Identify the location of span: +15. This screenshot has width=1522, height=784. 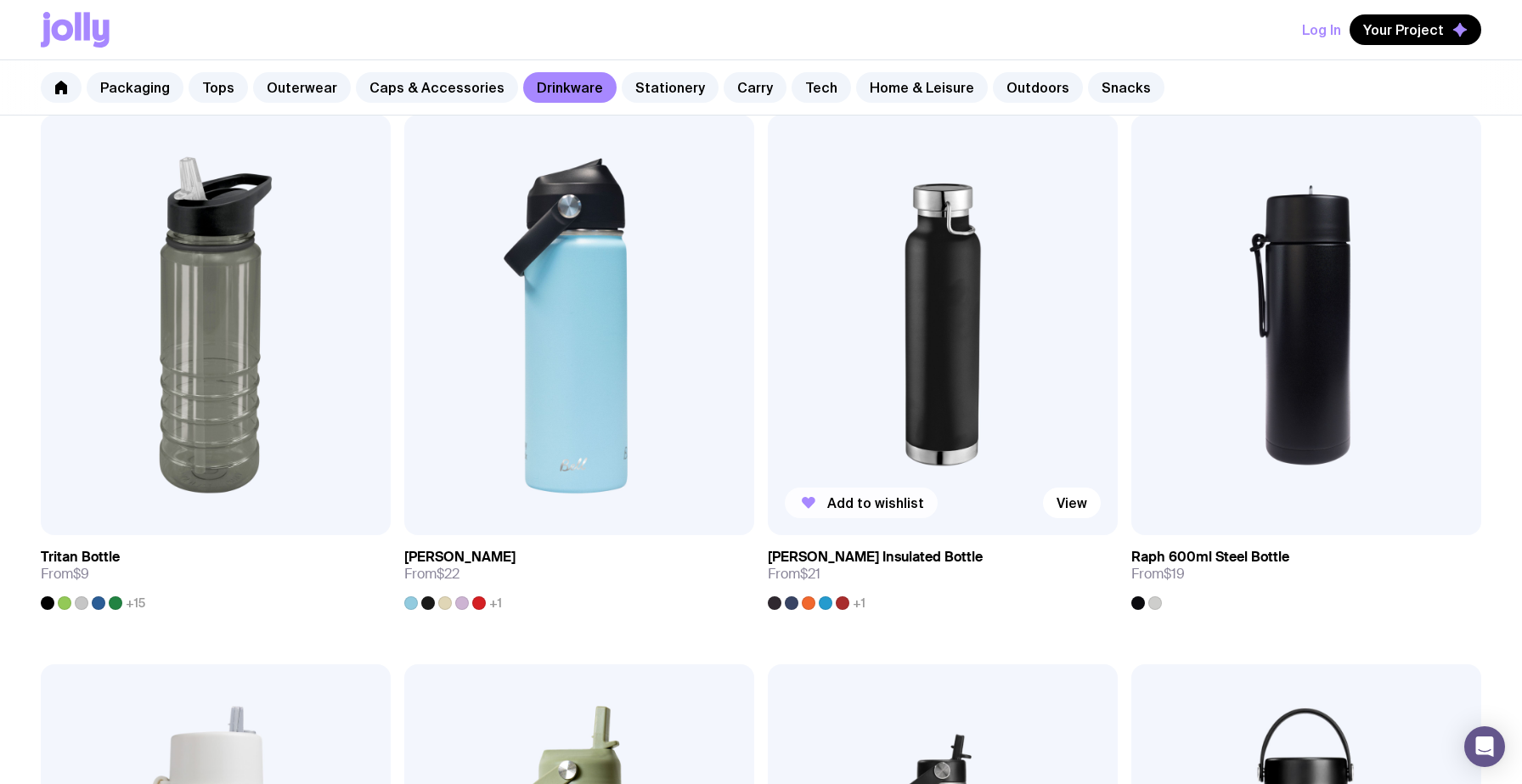
(135, 603).